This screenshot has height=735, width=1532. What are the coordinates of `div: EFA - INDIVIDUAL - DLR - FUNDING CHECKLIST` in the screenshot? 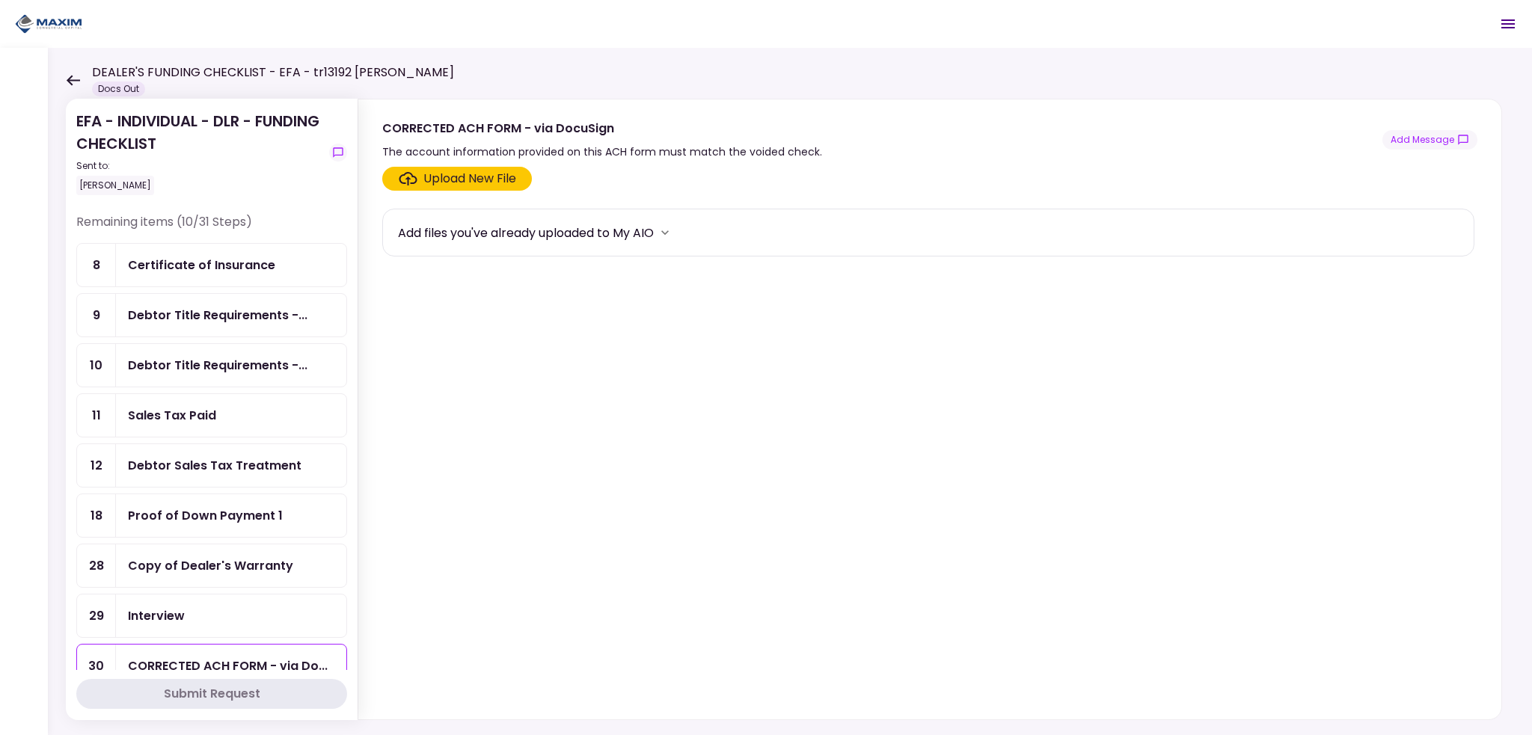 It's located at (200, 153).